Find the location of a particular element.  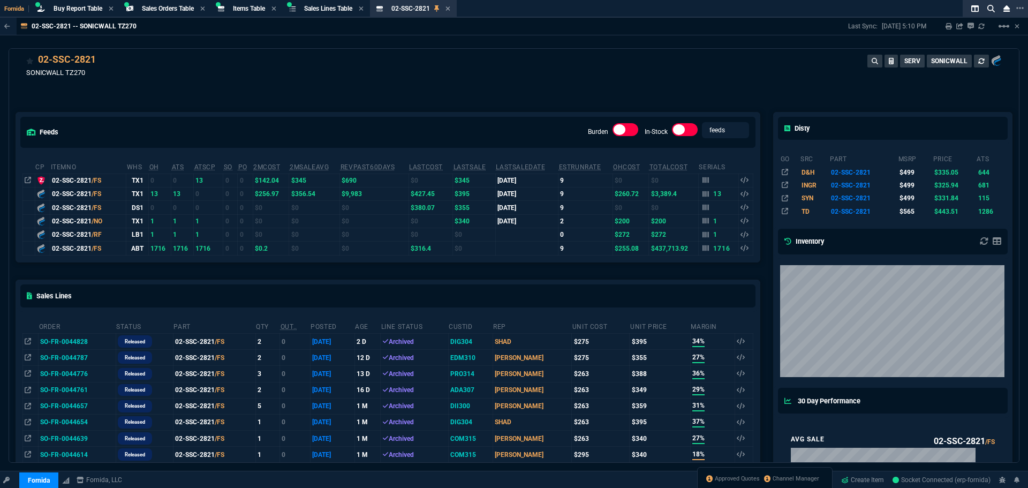

td: $345 is located at coordinates (314, 180).